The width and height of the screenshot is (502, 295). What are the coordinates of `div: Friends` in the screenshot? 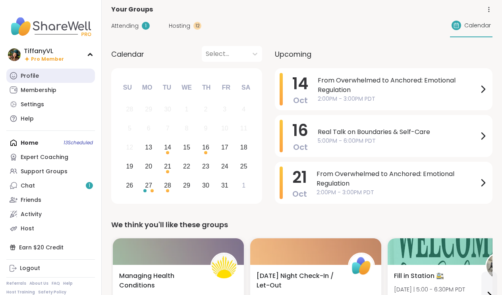 It's located at (31, 200).